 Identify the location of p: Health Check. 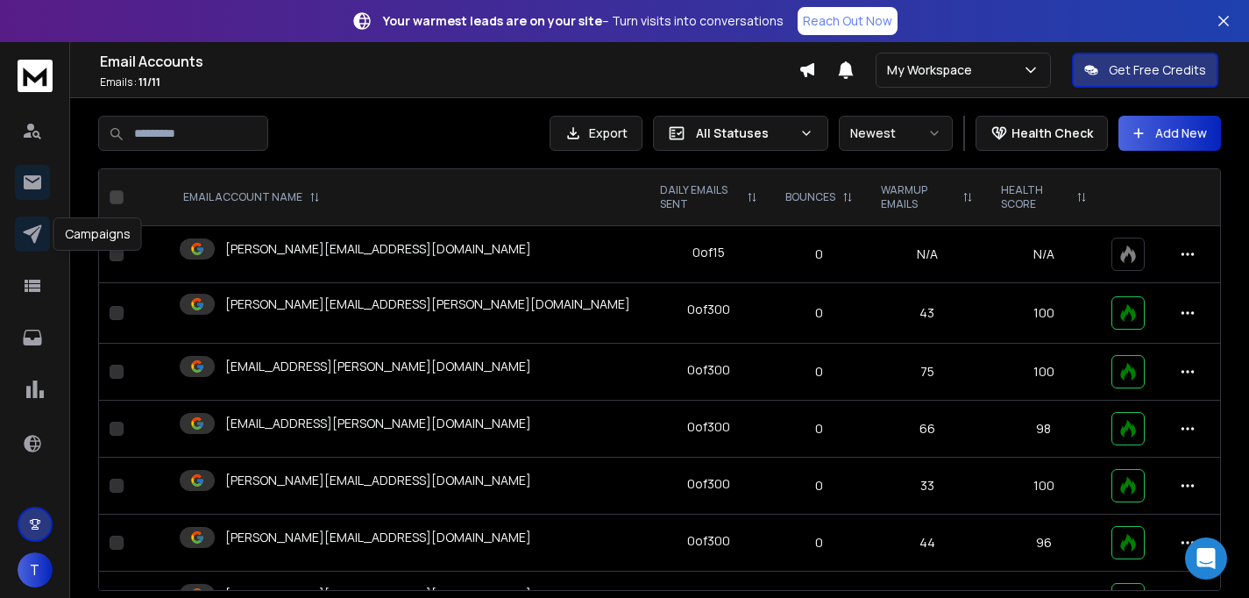
(1052, 133).